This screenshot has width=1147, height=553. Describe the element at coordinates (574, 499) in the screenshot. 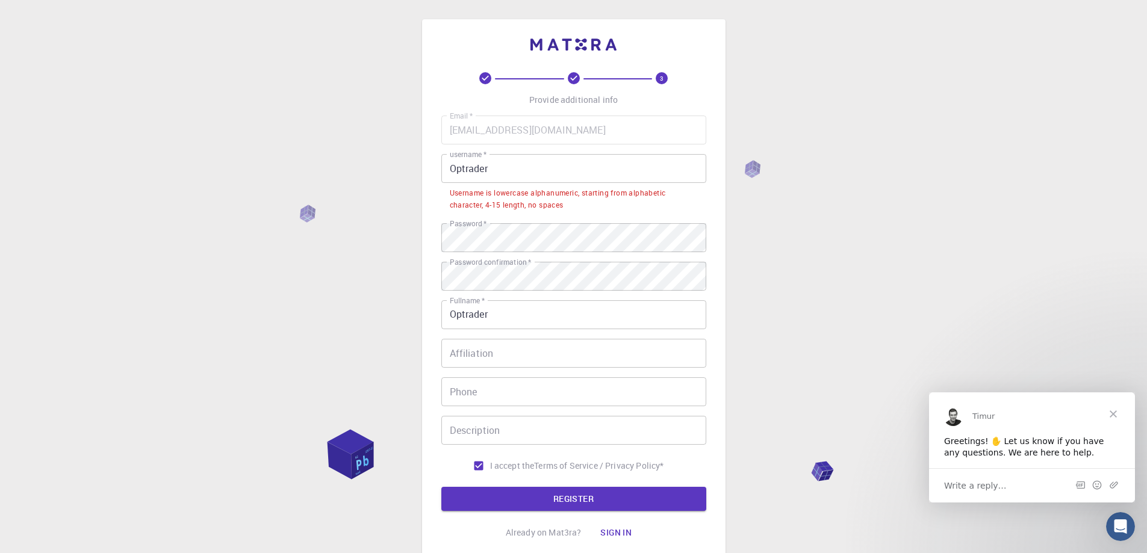

I see `button: REGISTER` at that location.